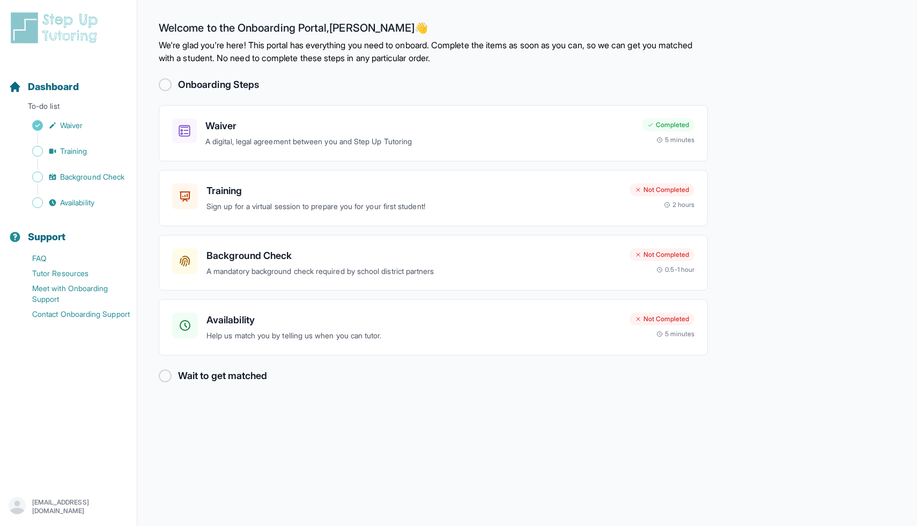 The height and width of the screenshot is (526, 917). I want to click on span: Waiver, so click(71, 125).